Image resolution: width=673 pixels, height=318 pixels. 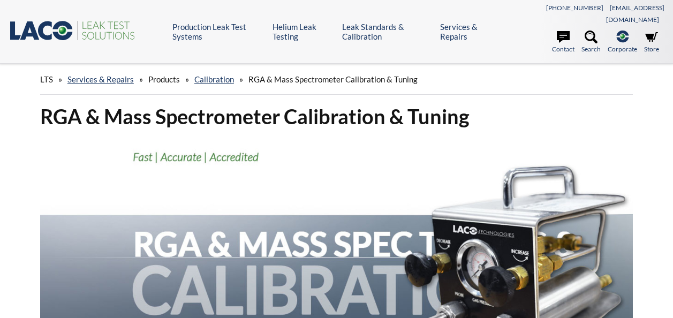 I want to click on a: Helium Leak Testing, so click(x=304, y=32).